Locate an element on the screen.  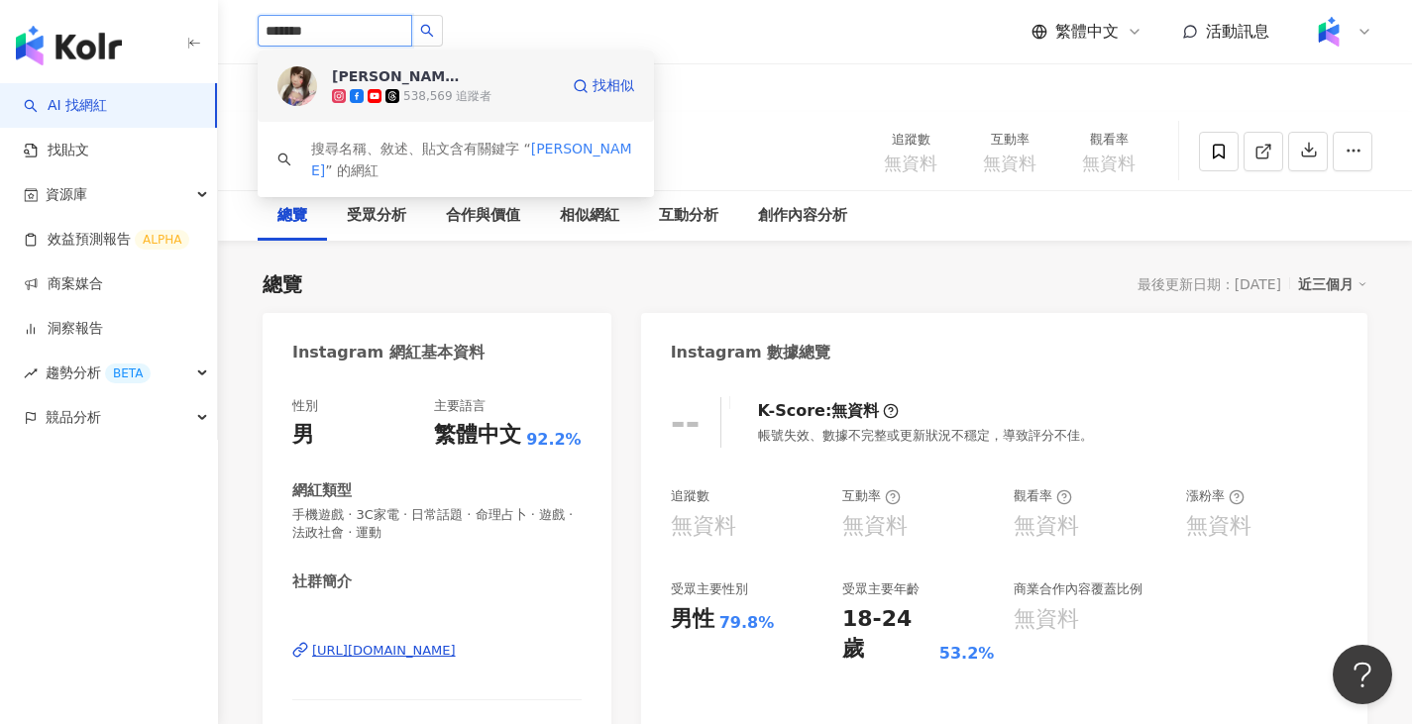
div: 網紅類型 is located at coordinates (322, 490).